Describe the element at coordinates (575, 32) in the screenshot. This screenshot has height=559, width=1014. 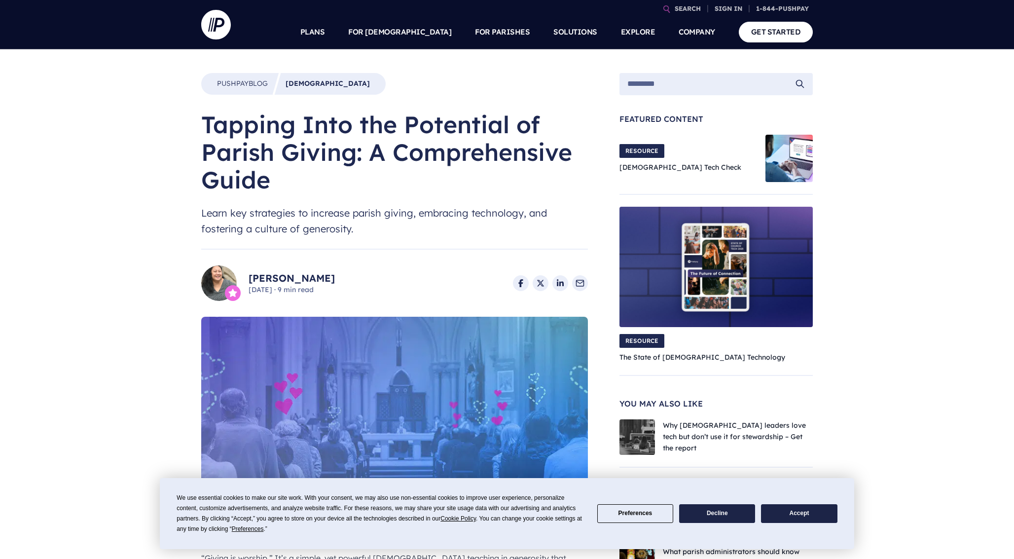
I see `a: SOLUTIONS` at that location.